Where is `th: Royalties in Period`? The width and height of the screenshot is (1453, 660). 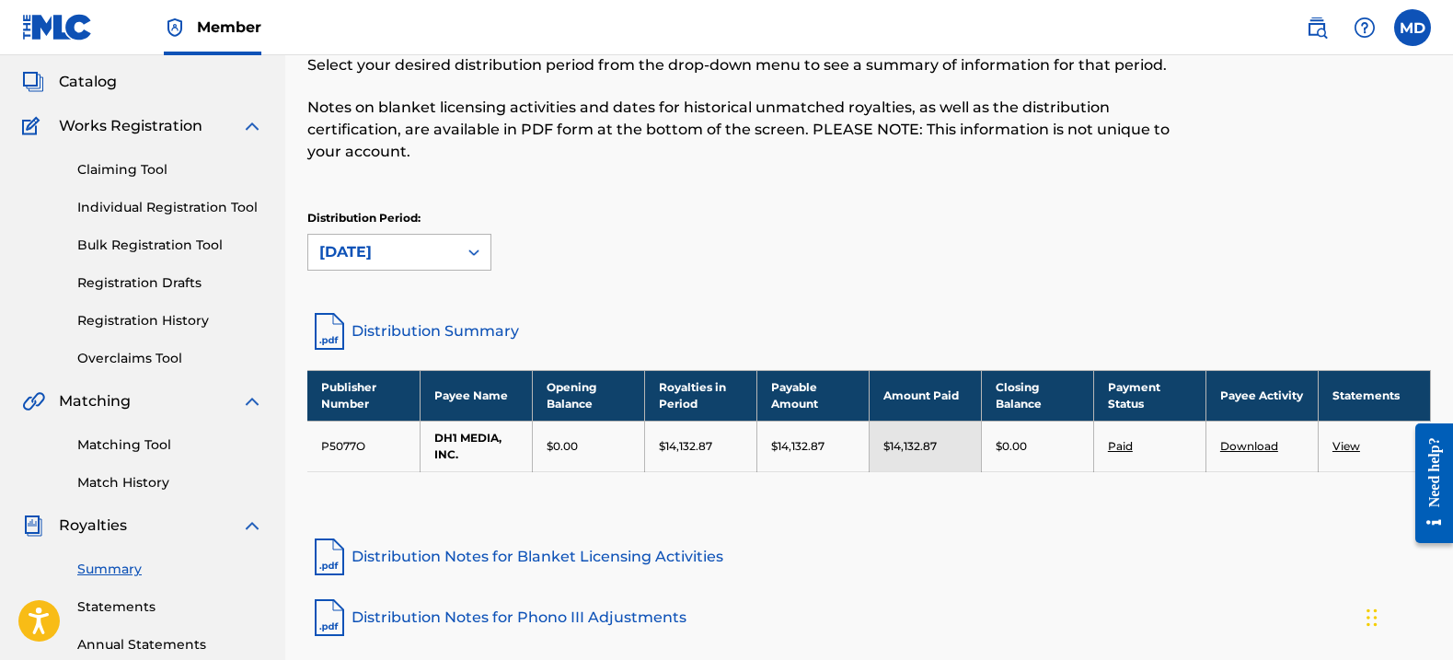
th: Royalties in Period is located at coordinates (700, 395).